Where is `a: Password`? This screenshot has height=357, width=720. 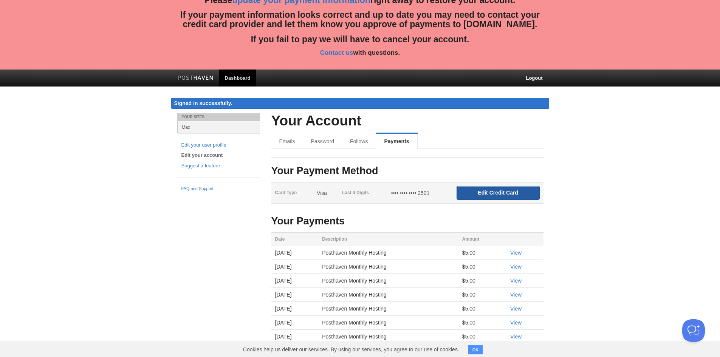 a: Password is located at coordinates (323, 141).